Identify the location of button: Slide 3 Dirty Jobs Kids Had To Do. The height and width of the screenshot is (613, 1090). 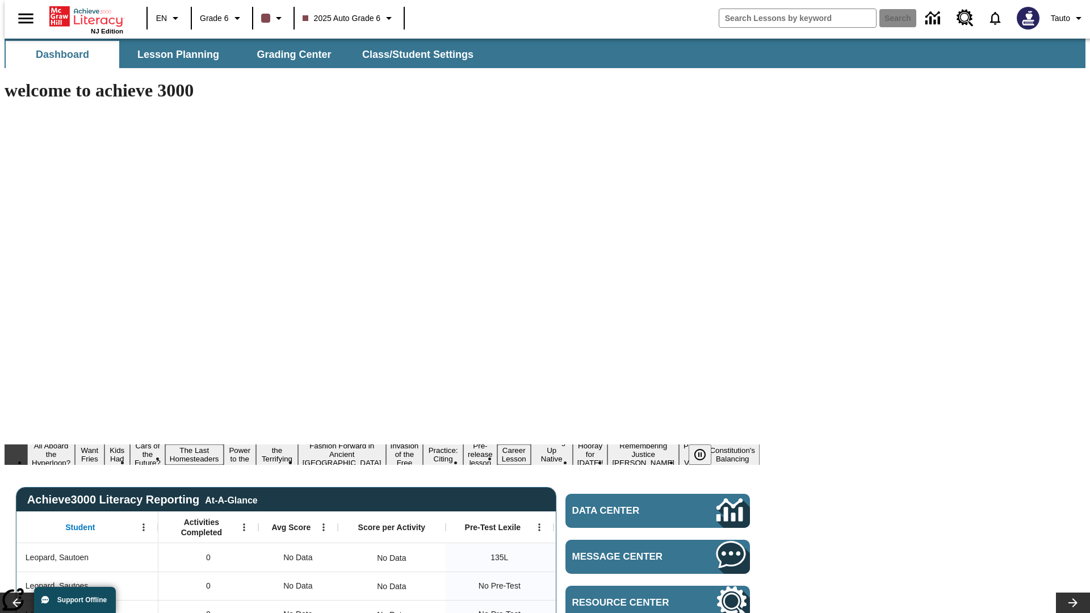
(117, 455).